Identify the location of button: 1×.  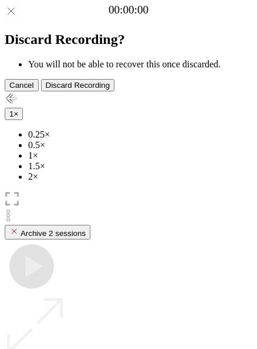
(13, 114).